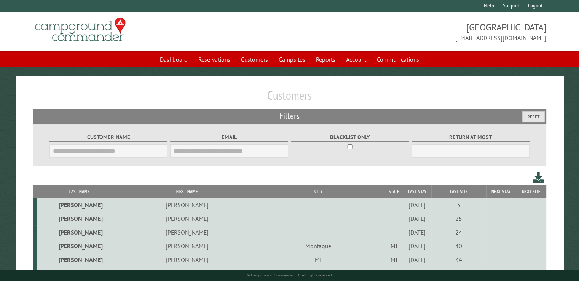 This screenshot has height=281, width=579. I want to click on td: Bellevue, so click(318, 273).